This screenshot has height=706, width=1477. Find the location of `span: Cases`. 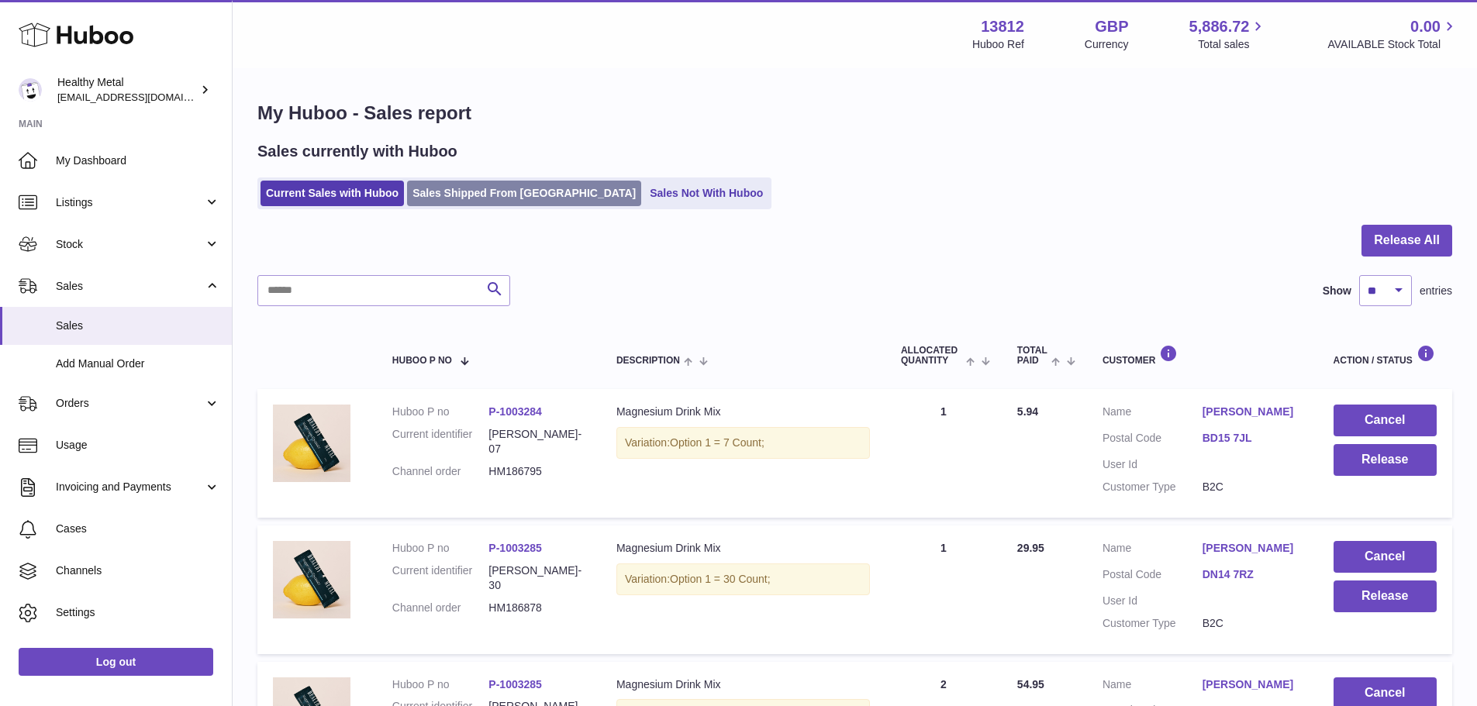

span: Cases is located at coordinates (138, 529).